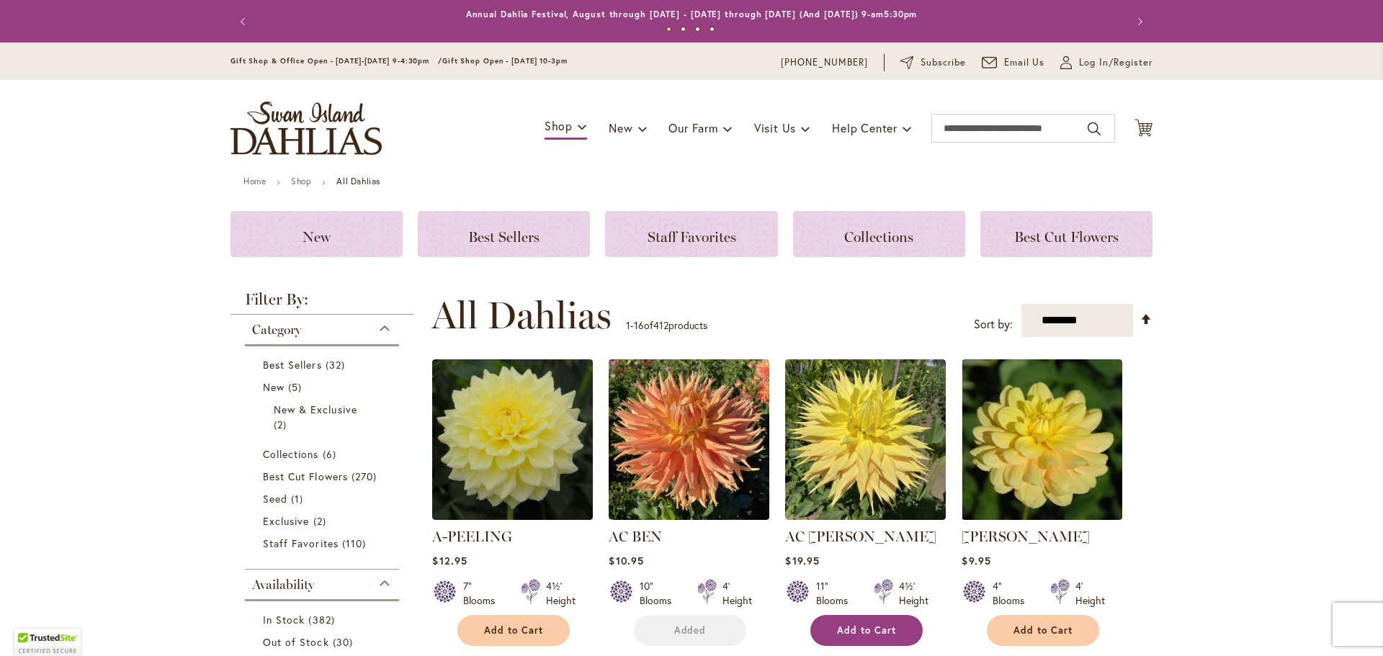  Describe the element at coordinates (301, 181) in the screenshot. I see `a: Shop` at that location.